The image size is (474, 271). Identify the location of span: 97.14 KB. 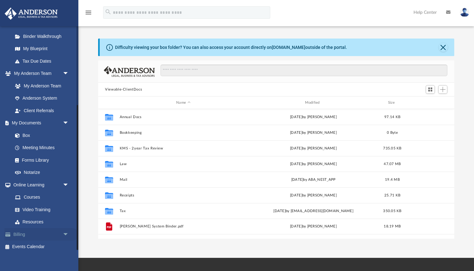
(392, 117).